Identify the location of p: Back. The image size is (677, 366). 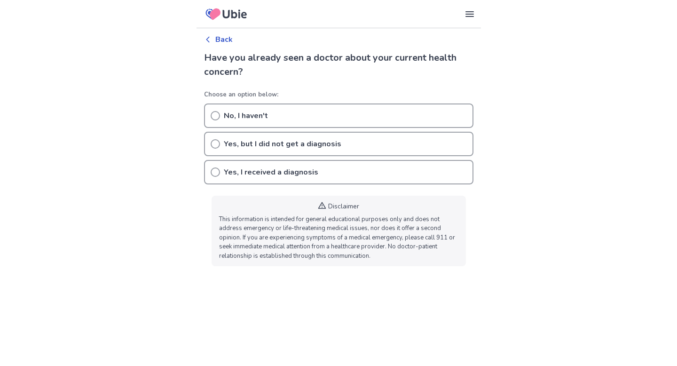
(224, 40).